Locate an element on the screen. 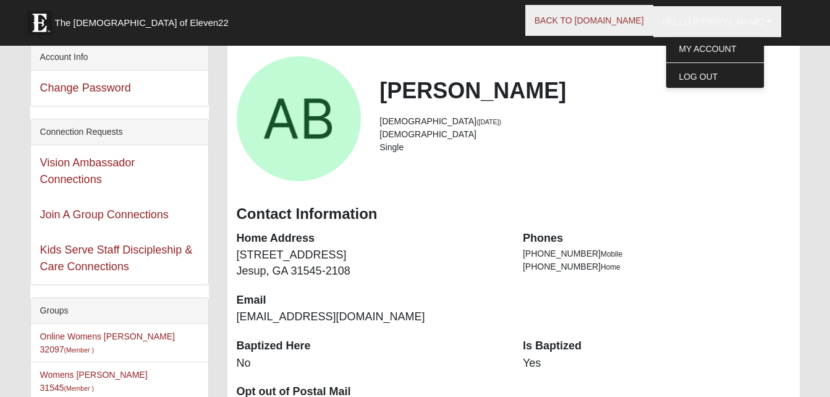 The image size is (830, 397). dt: Phones is located at coordinates (656, 239).